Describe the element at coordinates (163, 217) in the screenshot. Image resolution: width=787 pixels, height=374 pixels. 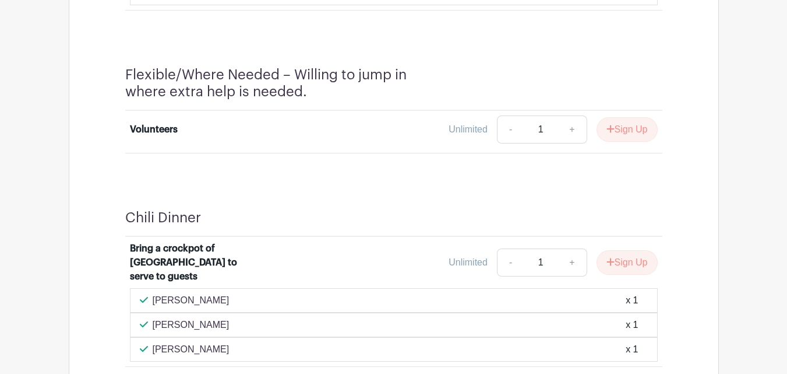
I see `h4: Chili Dinner` at that location.